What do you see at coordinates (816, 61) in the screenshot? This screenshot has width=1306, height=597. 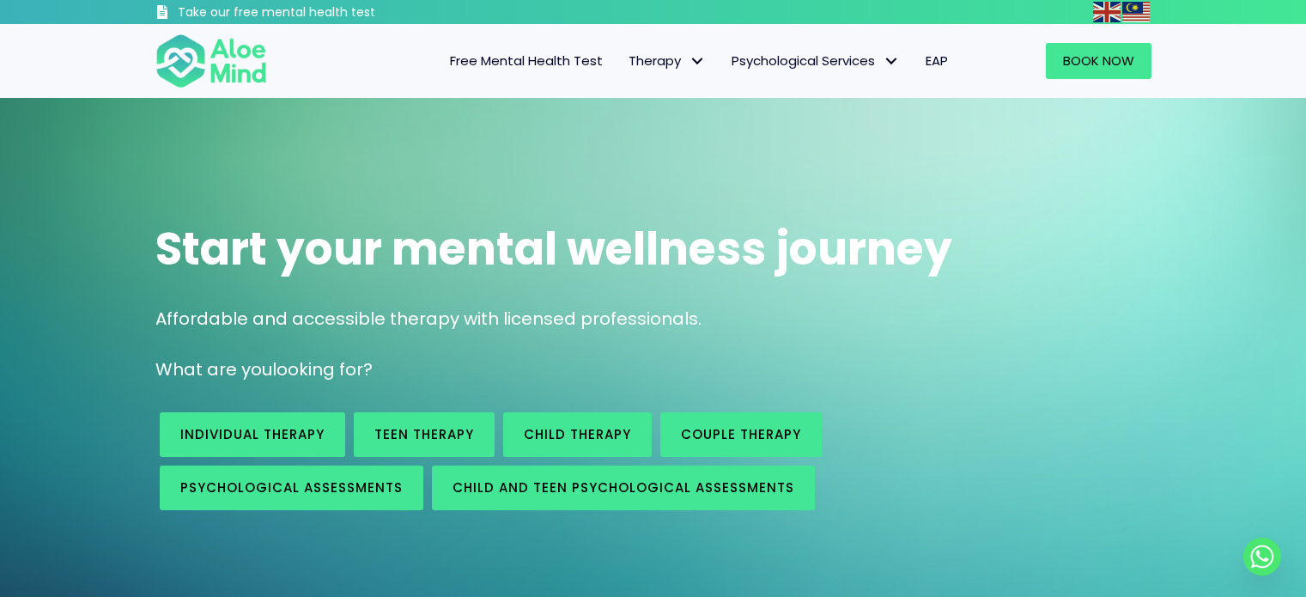 I see `a: Psychological ServicesPsychological Services: submenu` at bounding box center [816, 61].